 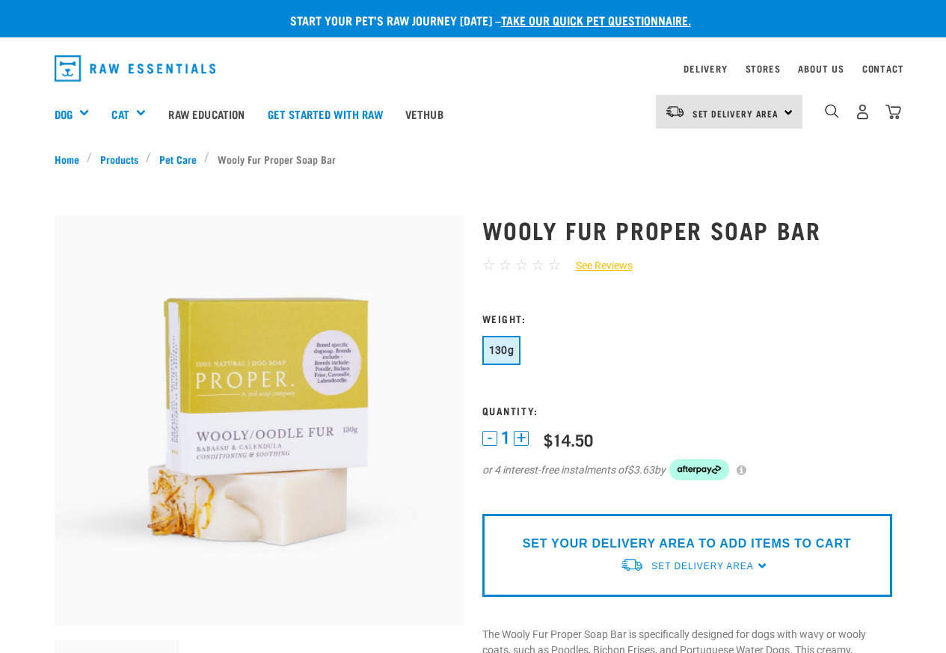 What do you see at coordinates (177, 159) in the screenshot?
I see `a: Pet Care` at bounding box center [177, 159].